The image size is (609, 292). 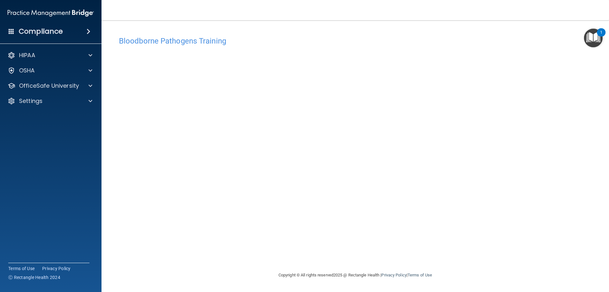 I want to click on a: OfficeSafe University, so click(x=50, y=86).